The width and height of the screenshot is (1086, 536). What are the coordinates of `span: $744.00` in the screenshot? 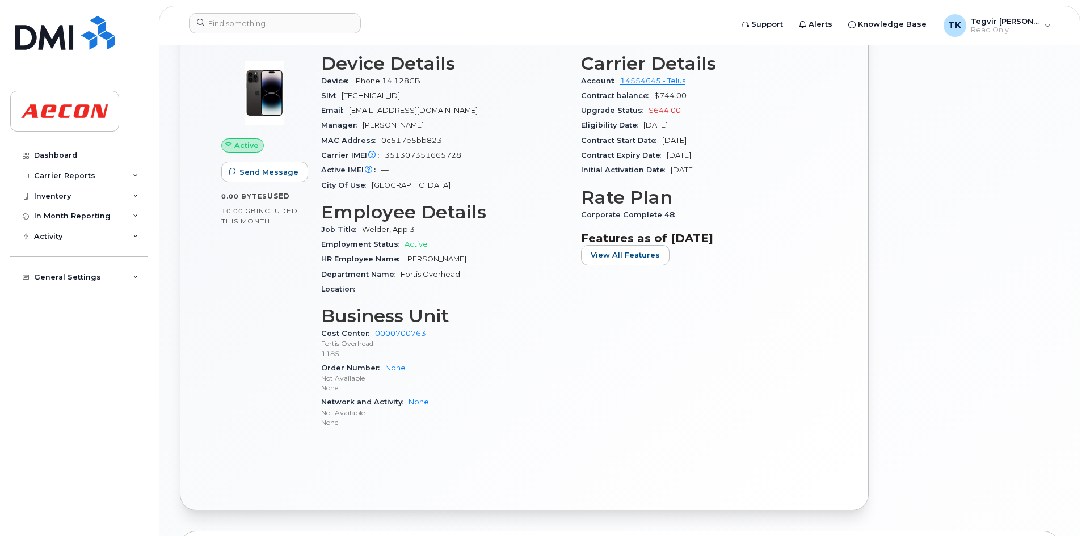 It's located at (670, 95).